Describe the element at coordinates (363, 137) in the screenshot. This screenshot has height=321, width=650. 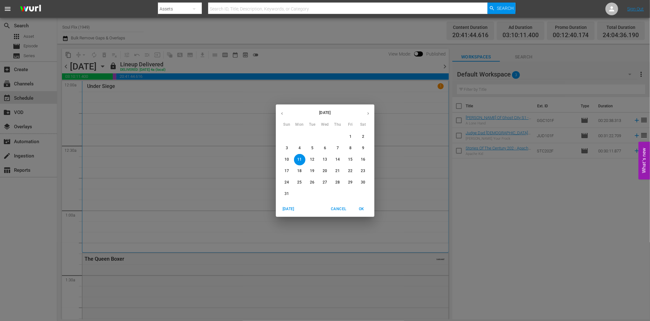
I see `button: 2` at that location.